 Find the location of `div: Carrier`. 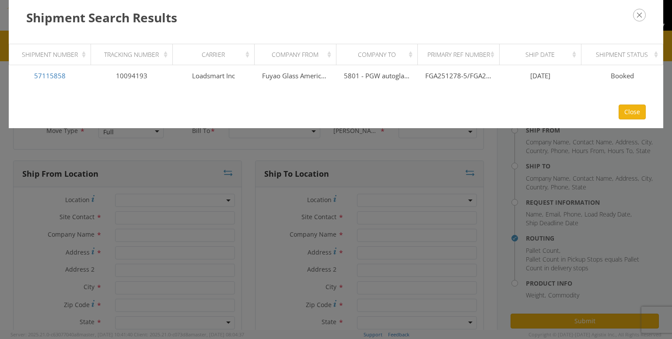

div: Carrier is located at coordinates (216, 55).